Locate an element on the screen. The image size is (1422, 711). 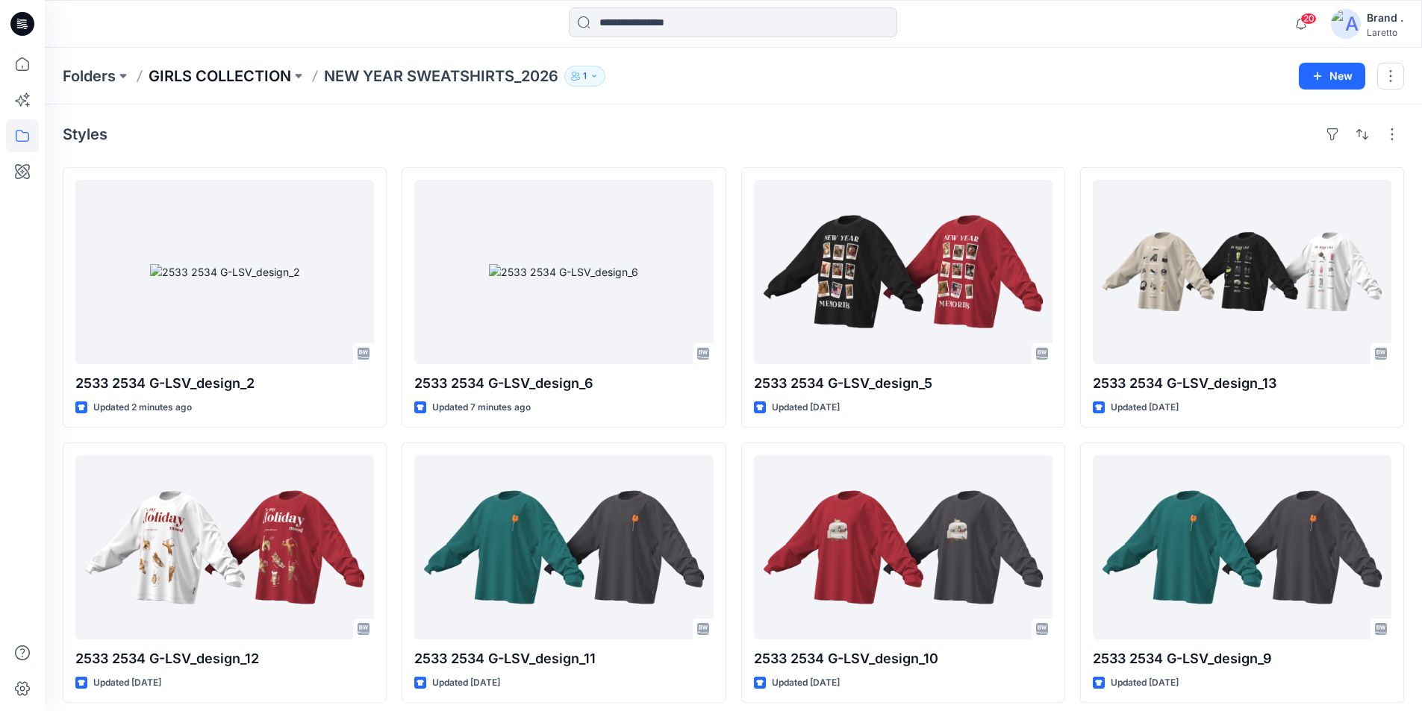
p: 2533 2534 G-LSV_design_10 is located at coordinates (903, 659).